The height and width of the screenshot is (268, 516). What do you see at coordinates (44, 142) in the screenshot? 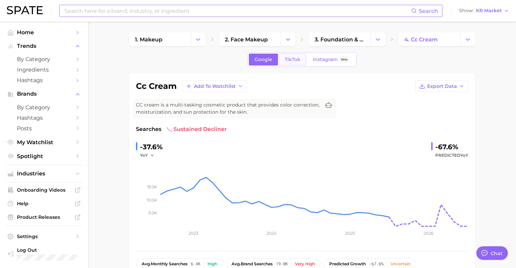
I see `a: My Watchlist` at bounding box center [44, 142].